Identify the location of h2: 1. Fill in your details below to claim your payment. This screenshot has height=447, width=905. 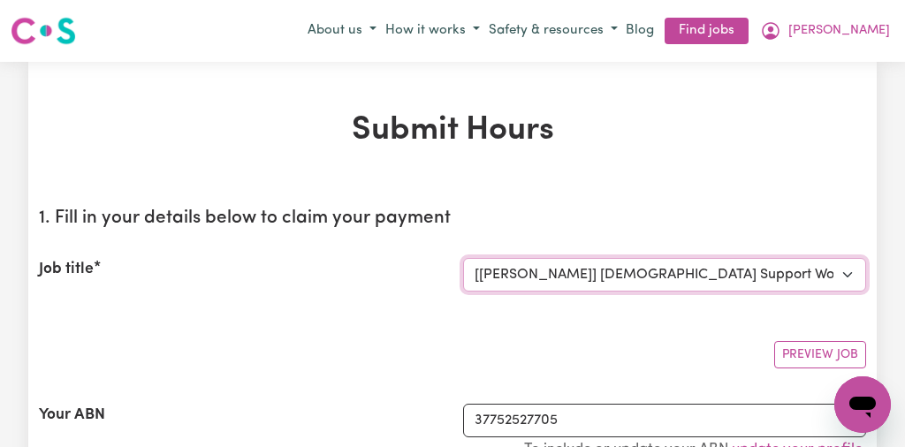
(452, 218).